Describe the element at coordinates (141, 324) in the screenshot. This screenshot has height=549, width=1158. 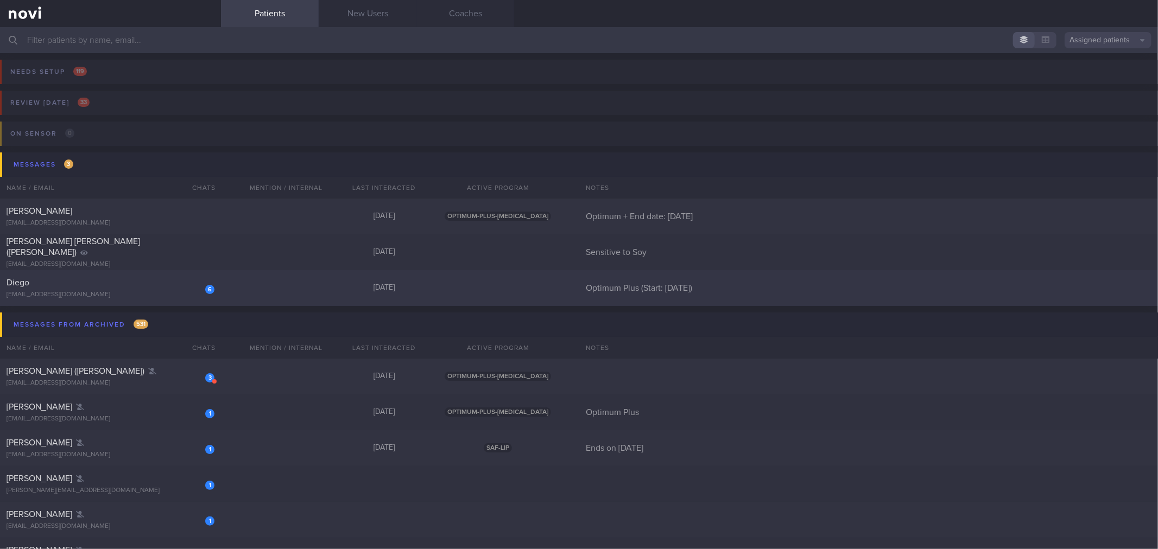
I see `span: 531` at that location.